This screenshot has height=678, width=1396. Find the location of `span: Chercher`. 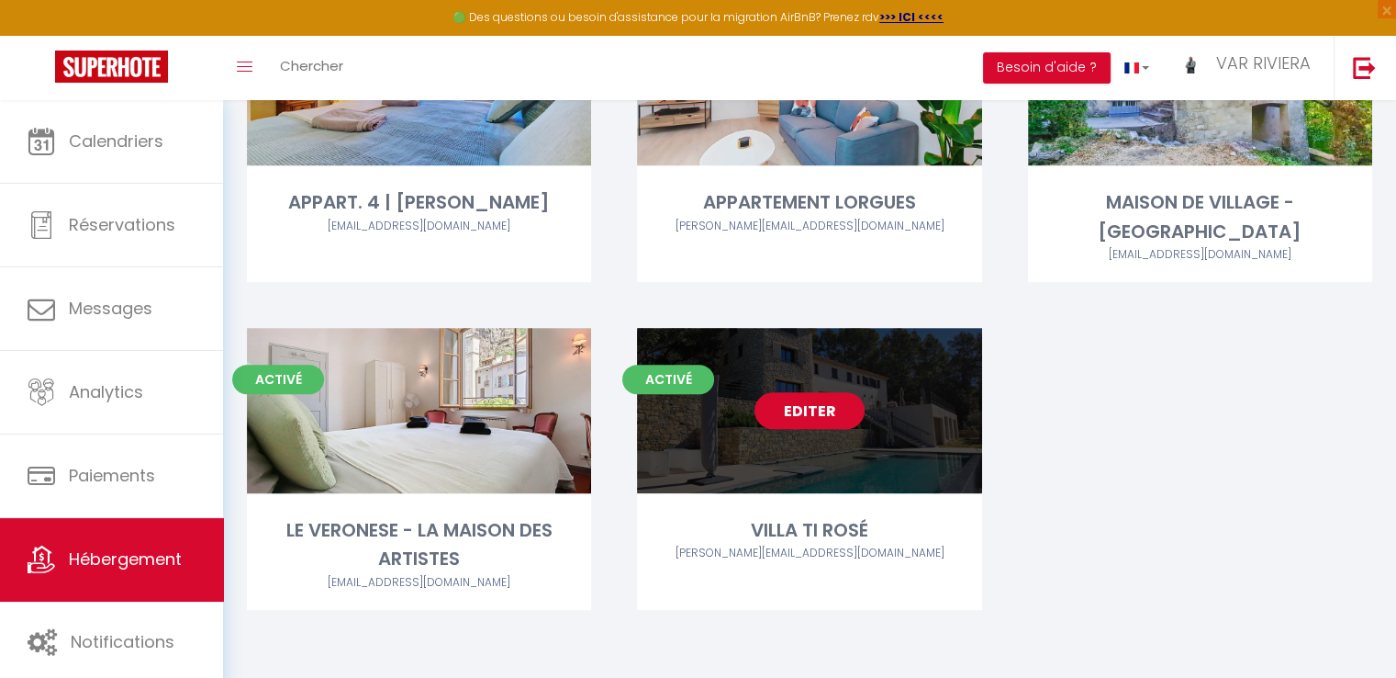

span: Chercher is located at coordinates (311, 65).